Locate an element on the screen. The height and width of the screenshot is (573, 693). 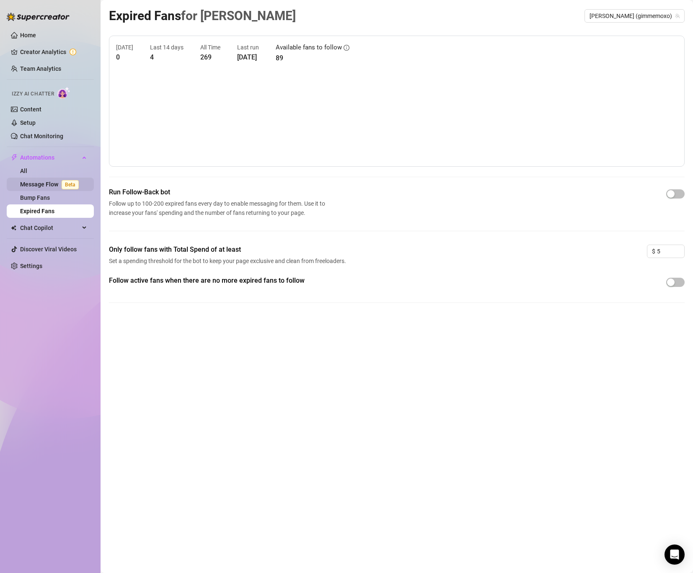
span: Izzy AI Chatter is located at coordinates (33, 94).